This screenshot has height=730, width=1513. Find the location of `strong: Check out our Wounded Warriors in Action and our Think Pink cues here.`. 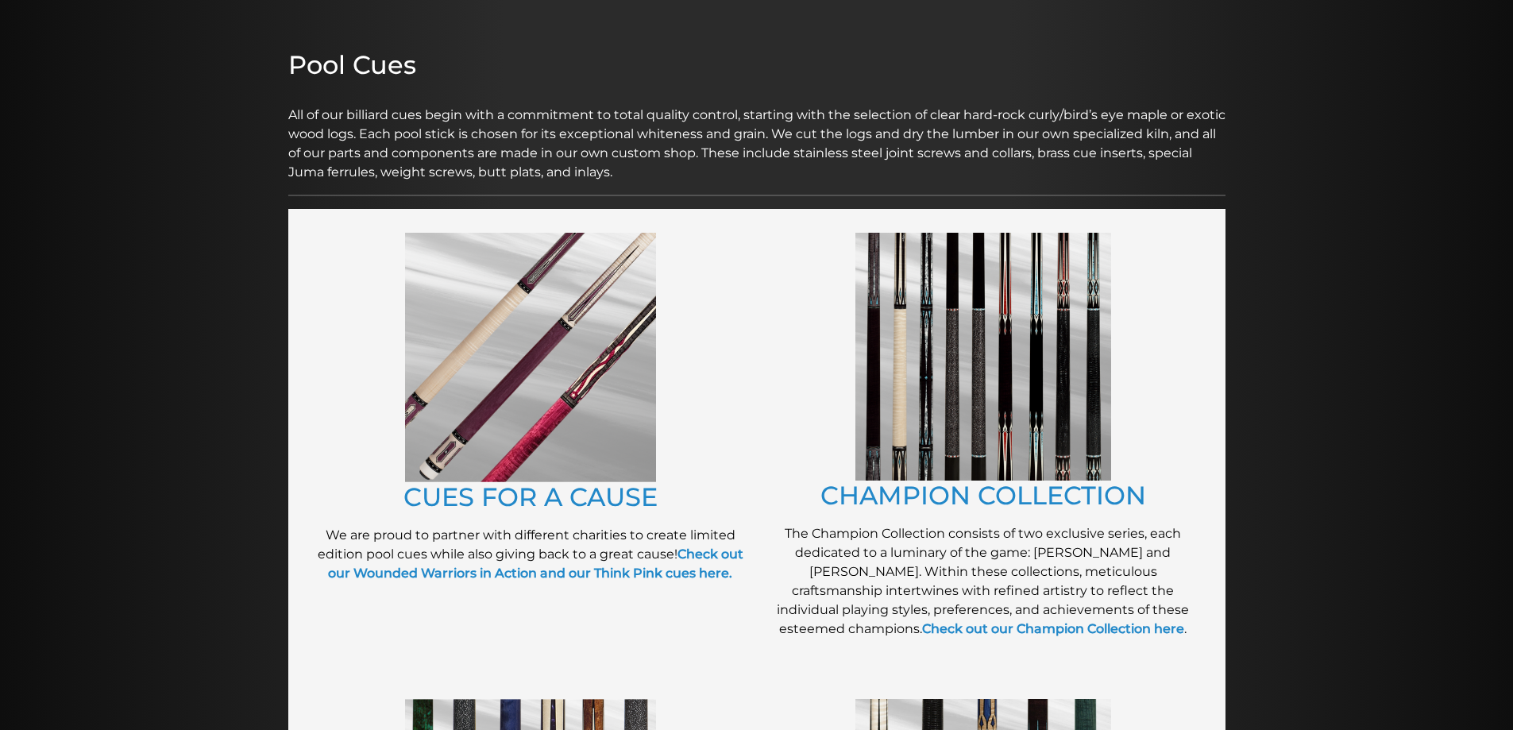

strong: Check out our Wounded Warriors in Action and our Think Pink cues here. is located at coordinates (535, 563).